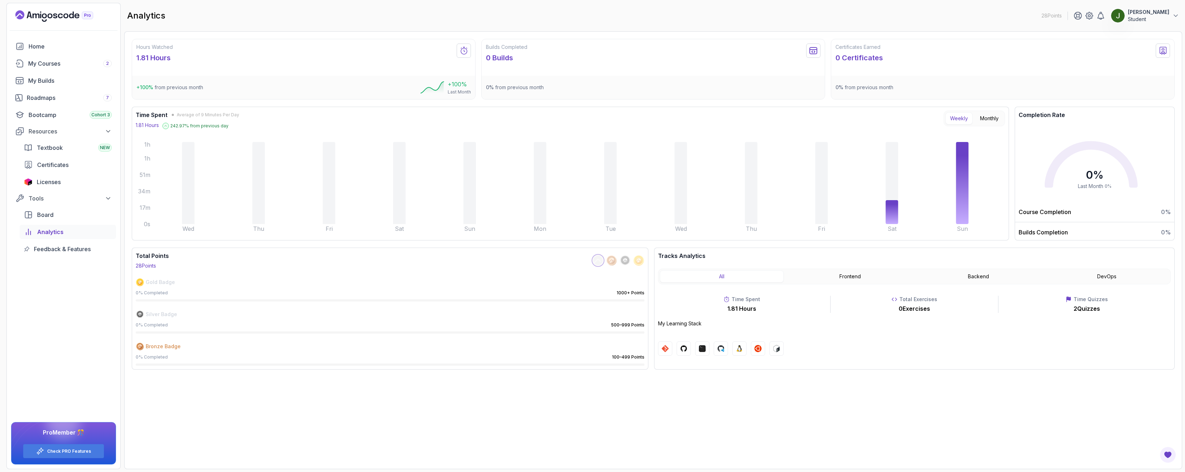  What do you see at coordinates (208, 115) in the screenshot?
I see `span: Average of 9 Minutes Per Day` at bounding box center [208, 115].